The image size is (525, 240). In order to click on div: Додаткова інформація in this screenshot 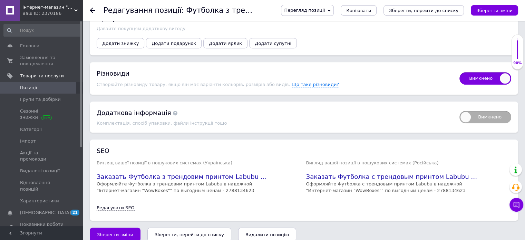, I will do `click(274, 112)`.